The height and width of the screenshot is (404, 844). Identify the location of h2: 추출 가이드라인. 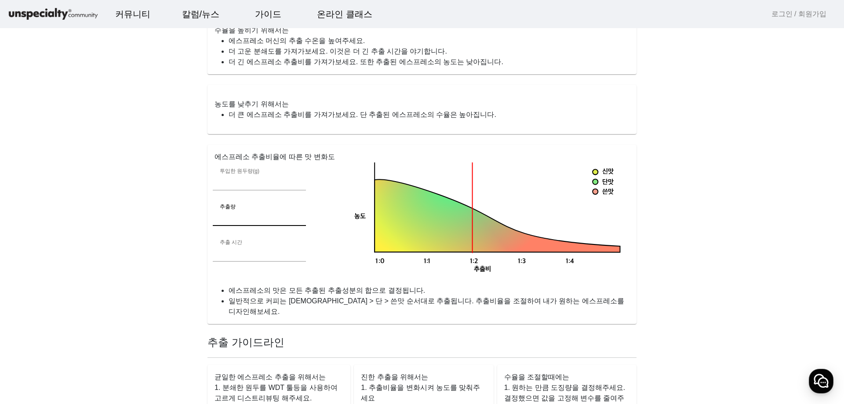
(422, 342).